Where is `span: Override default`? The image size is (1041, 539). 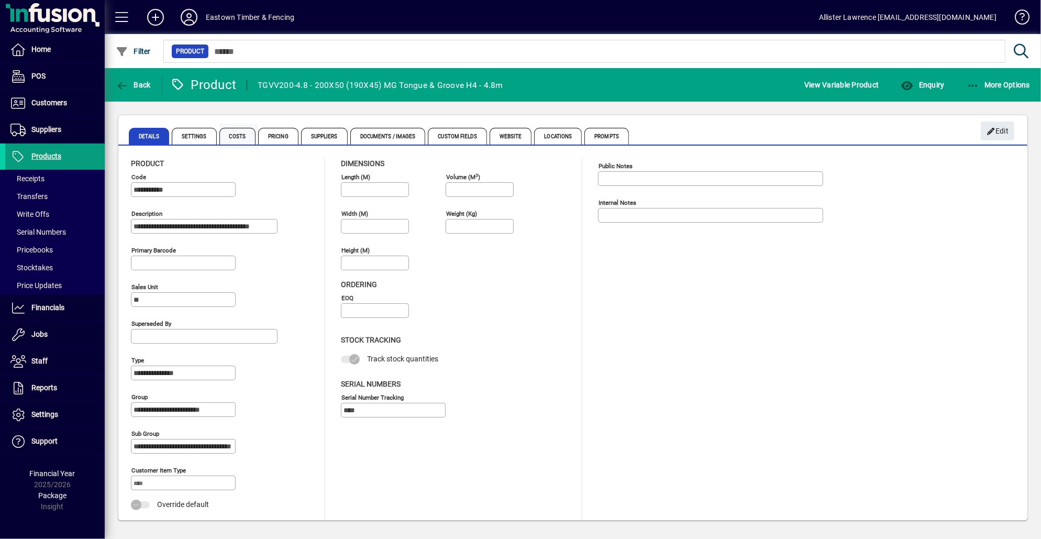 span: Override default is located at coordinates (183, 504).